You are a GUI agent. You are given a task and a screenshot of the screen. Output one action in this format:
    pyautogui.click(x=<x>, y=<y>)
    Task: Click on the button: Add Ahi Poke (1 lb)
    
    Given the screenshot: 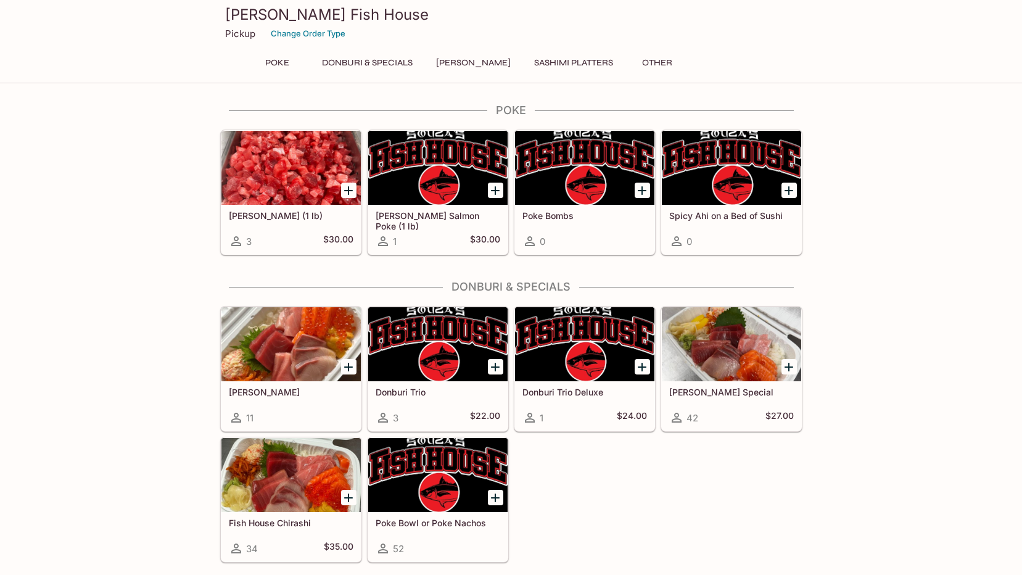 What is the action you would take?
    pyautogui.click(x=348, y=190)
    